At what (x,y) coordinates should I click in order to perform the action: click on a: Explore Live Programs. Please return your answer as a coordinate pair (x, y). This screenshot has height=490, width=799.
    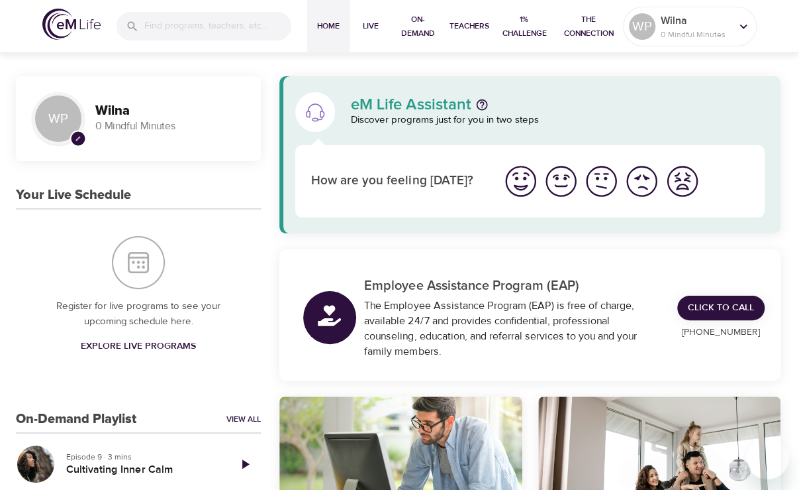
    Looking at the image, I should click on (138, 346).